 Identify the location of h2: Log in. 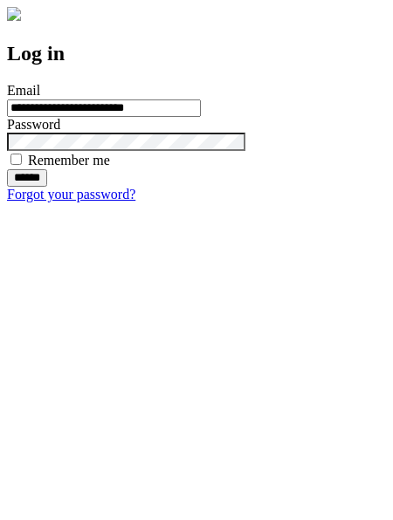
(196, 53).